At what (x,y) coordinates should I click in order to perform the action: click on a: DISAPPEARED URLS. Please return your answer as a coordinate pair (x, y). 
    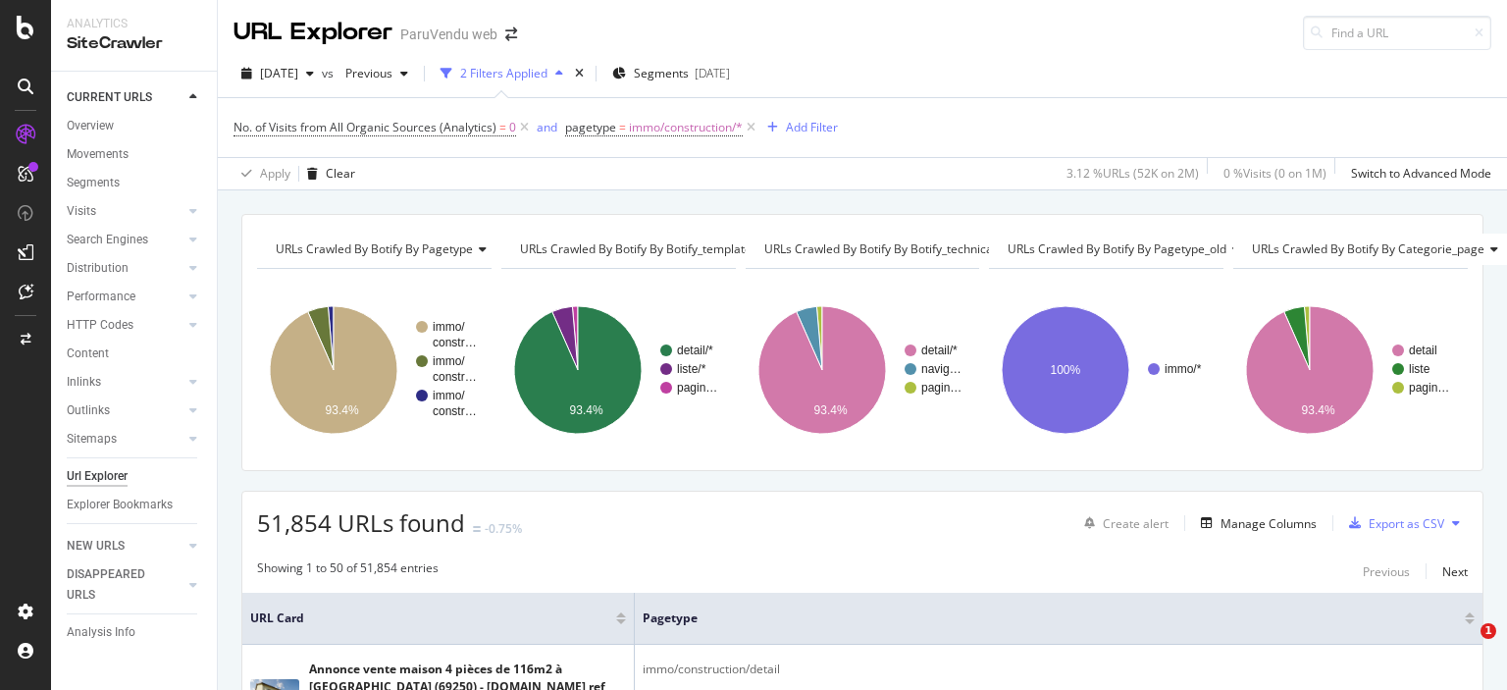
    Looking at the image, I should click on (125, 585).